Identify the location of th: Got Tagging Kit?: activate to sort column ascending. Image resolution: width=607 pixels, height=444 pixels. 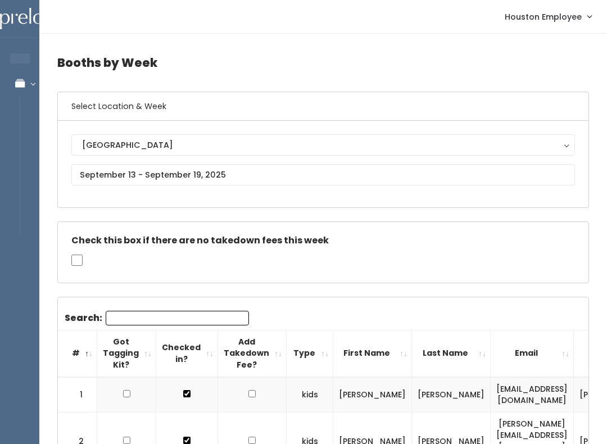
(127, 353).